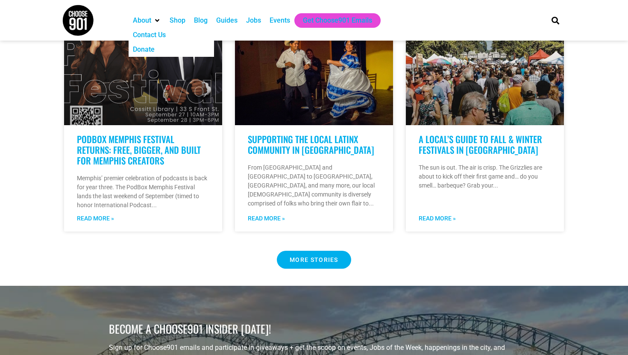 The height and width of the screenshot is (355, 628). Describe the element at coordinates (143, 50) in the screenshot. I see `a: Donate` at that location.